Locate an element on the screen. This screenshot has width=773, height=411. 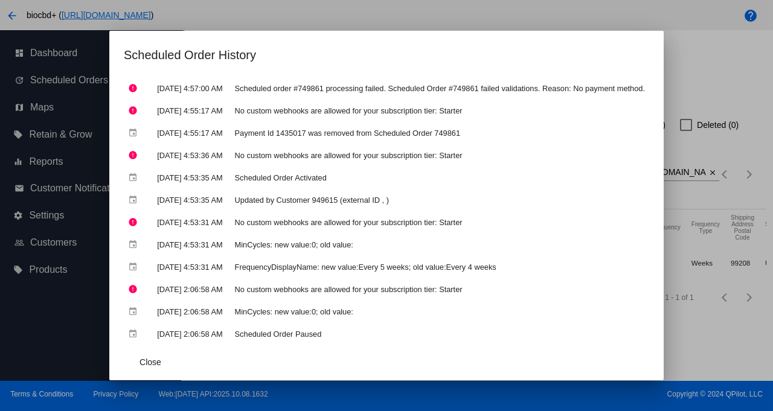
button: Close dialog is located at coordinates (150, 362).